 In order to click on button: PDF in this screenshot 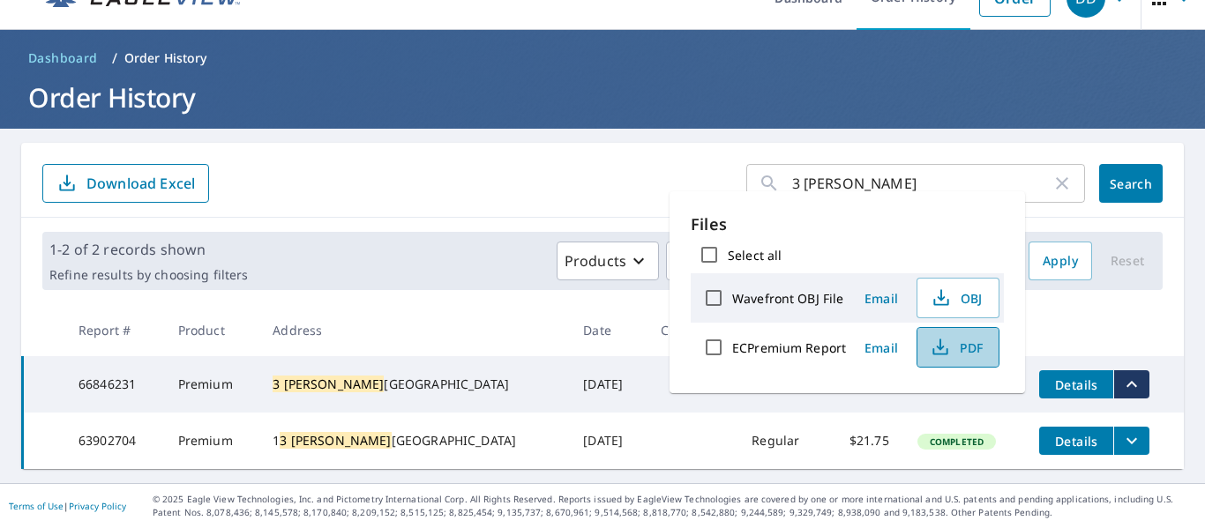, I will do `click(958, 348)`.